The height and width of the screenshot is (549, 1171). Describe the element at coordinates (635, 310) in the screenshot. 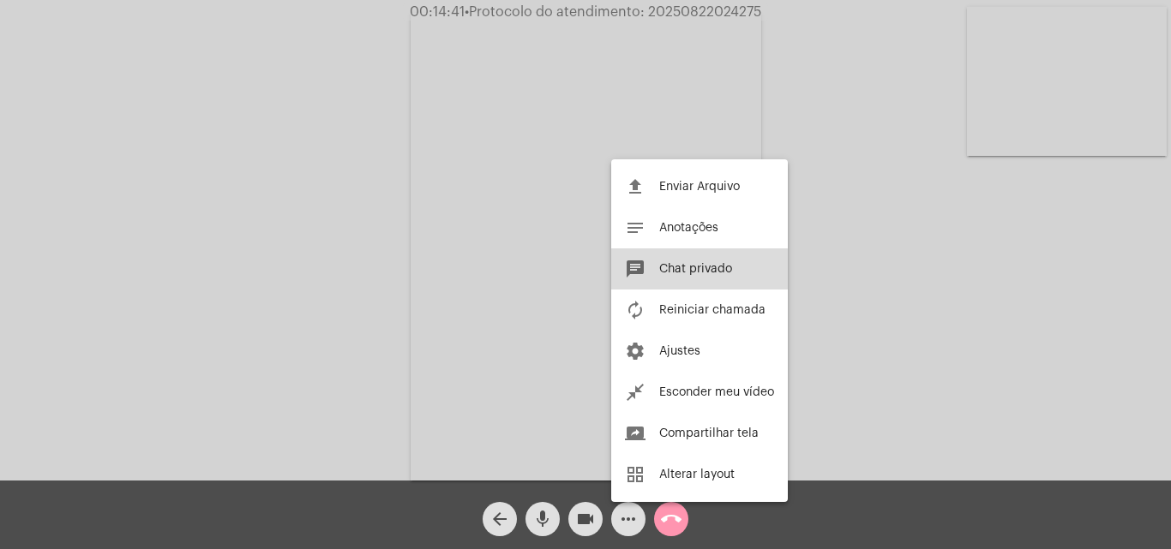

I see `mat-icon: autorenew` at that location.